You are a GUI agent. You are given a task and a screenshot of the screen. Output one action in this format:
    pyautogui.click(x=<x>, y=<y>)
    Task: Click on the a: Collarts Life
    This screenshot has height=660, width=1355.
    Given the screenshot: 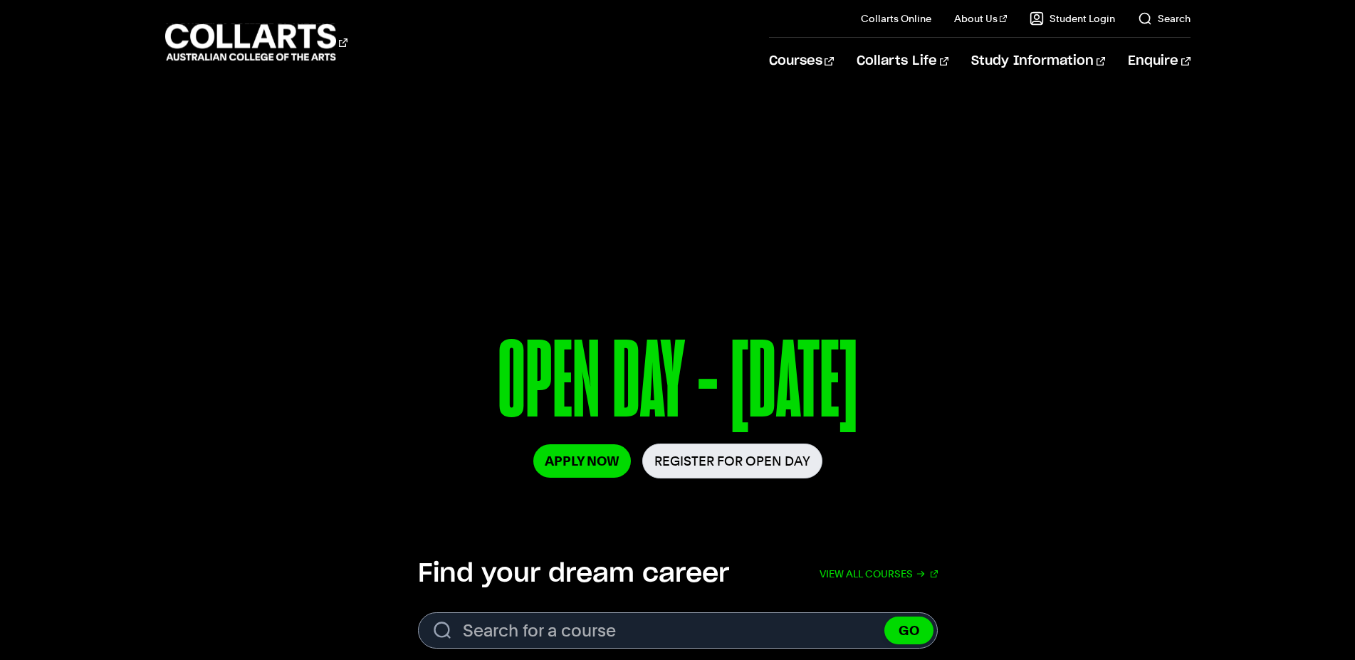 What is the action you would take?
    pyautogui.click(x=902, y=61)
    